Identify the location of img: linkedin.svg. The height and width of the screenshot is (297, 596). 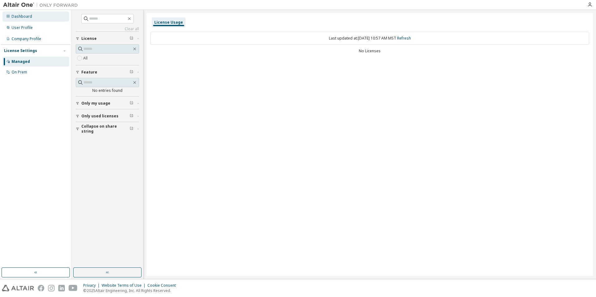
(61, 288).